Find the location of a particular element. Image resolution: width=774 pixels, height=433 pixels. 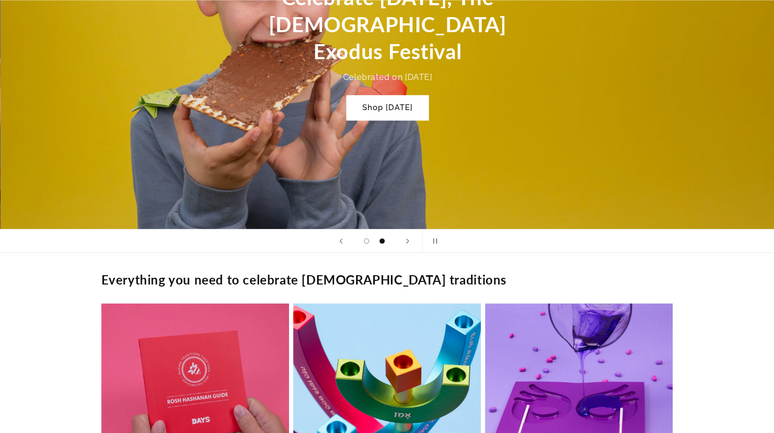

button: Previous slide is located at coordinates (341, 241).